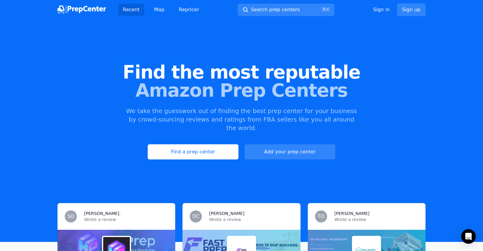 The image size is (483, 251). Describe the element at coordinates (328, 9) in the screenshot. I see `kbd: K` at that location.